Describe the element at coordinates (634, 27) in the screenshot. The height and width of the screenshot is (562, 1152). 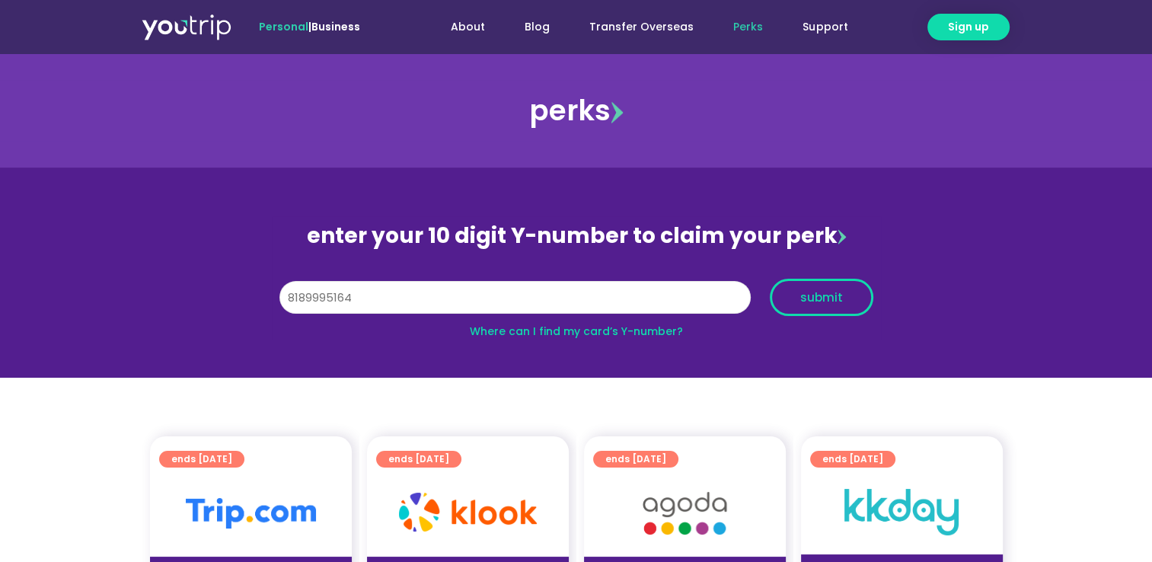
I see `nav: Menu` at that location.